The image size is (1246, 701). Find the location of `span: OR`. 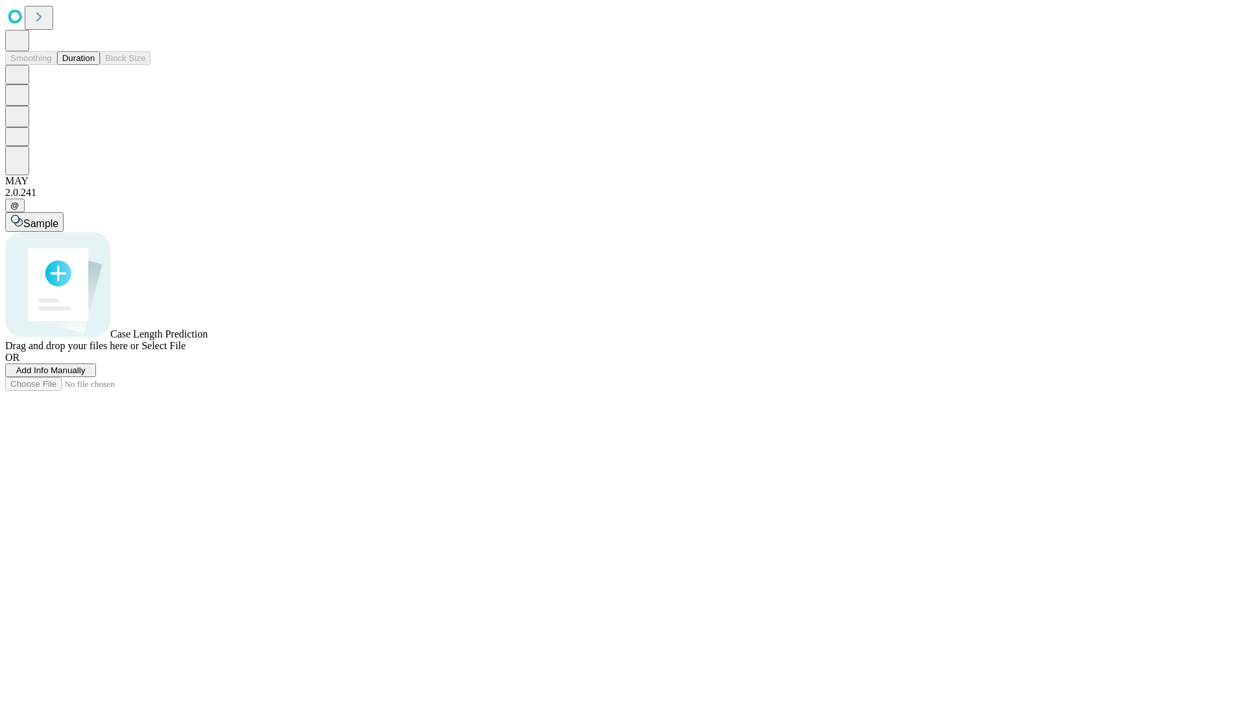

span: OR is located at coordinates (12, 357).